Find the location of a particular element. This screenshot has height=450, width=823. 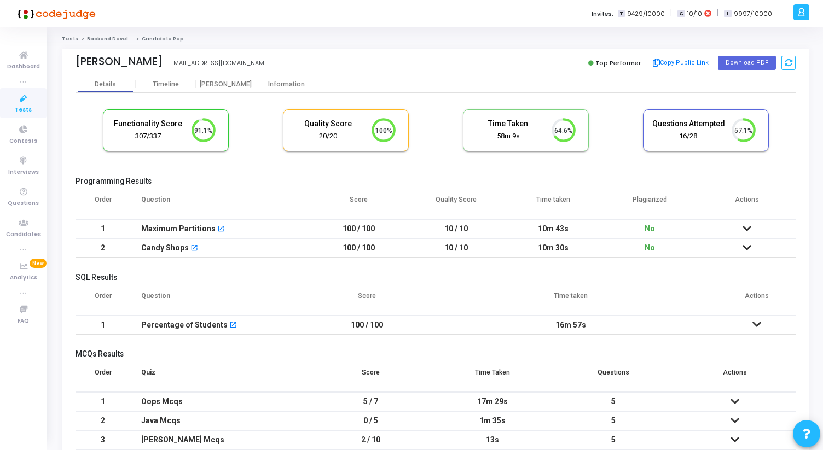

div: Java Mcqs is located at coordinates (220, 421).